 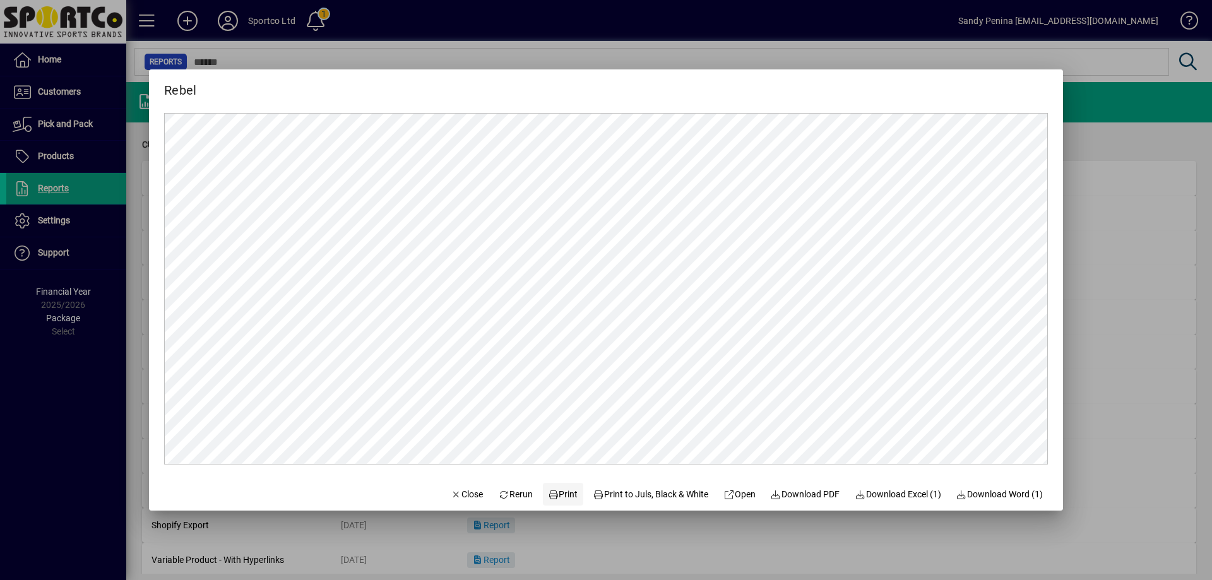 I want to click on span: Close, so click(x=467, y=494).